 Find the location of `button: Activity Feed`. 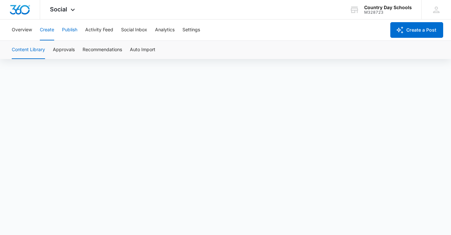

button: Activity Feed is located at coordinates (99, 30).